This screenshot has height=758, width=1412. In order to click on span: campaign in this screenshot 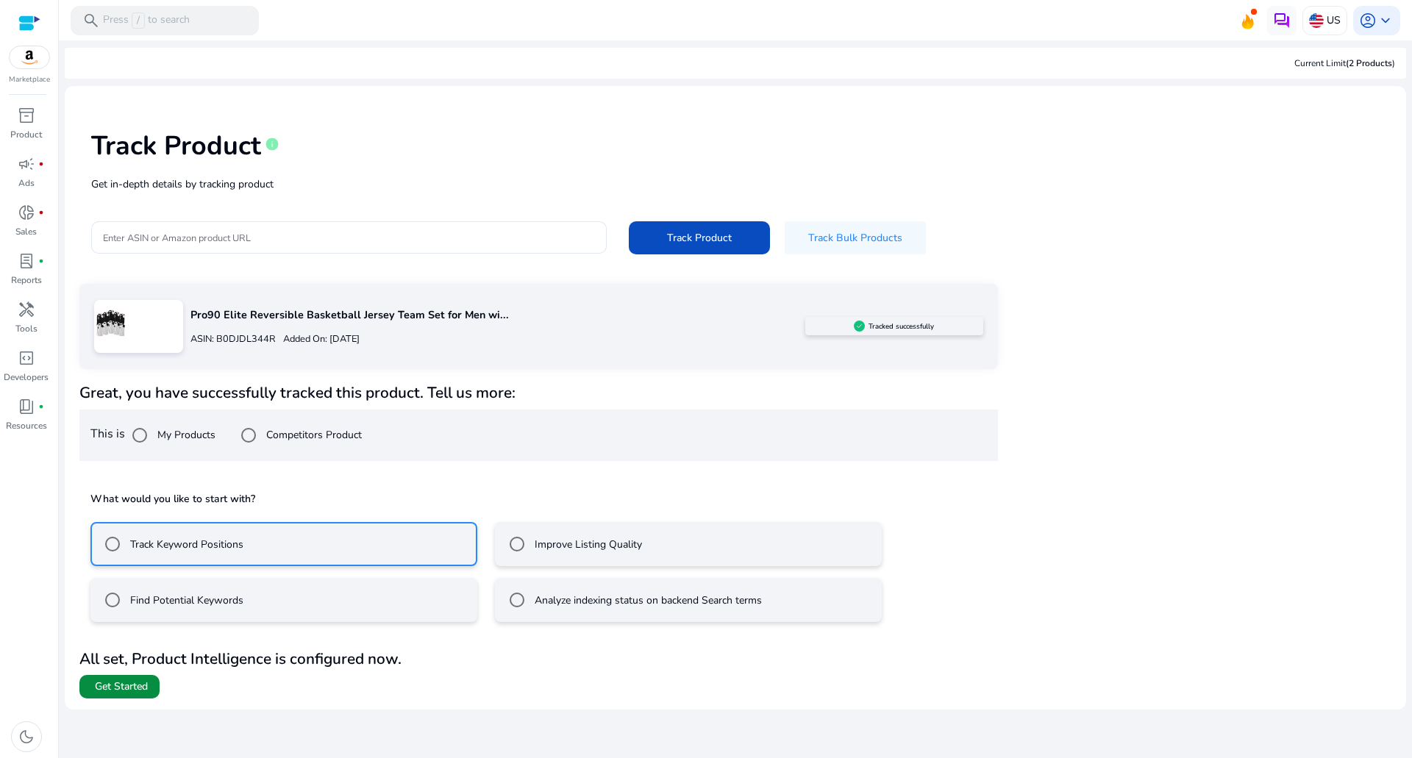, I will do `click(26, 164)`.